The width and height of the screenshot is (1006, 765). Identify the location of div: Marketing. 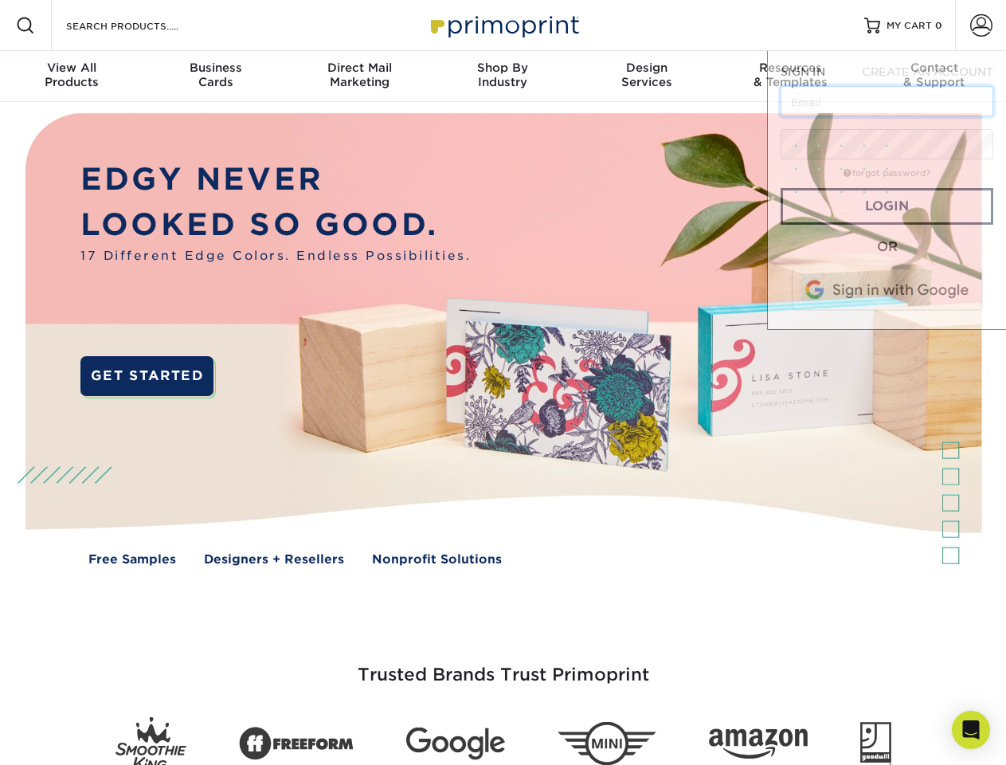
(359, 75).